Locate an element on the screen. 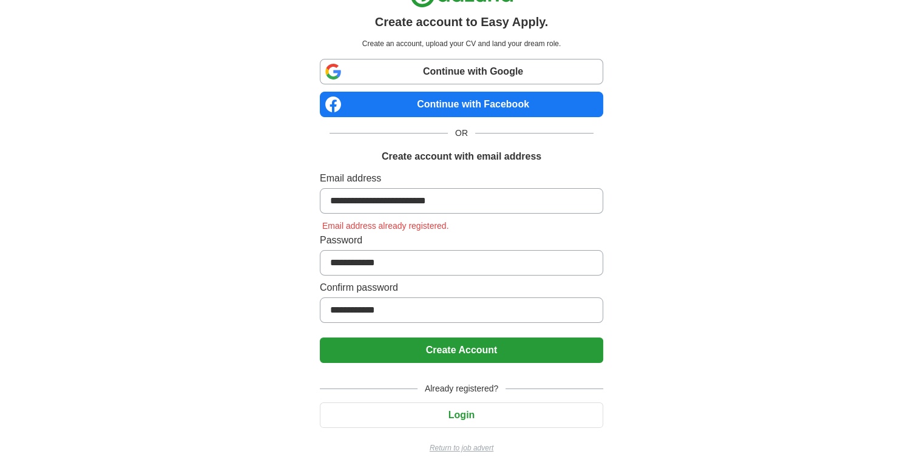  span: OR is located at coordinates (461, 133).